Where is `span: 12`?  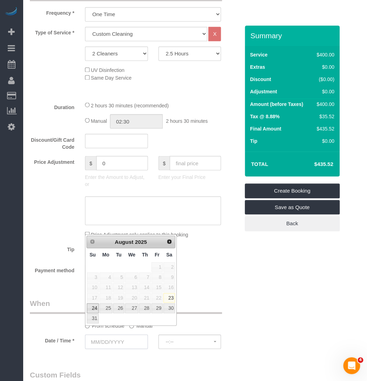
span: 12 is located at coordinates (119, 287).